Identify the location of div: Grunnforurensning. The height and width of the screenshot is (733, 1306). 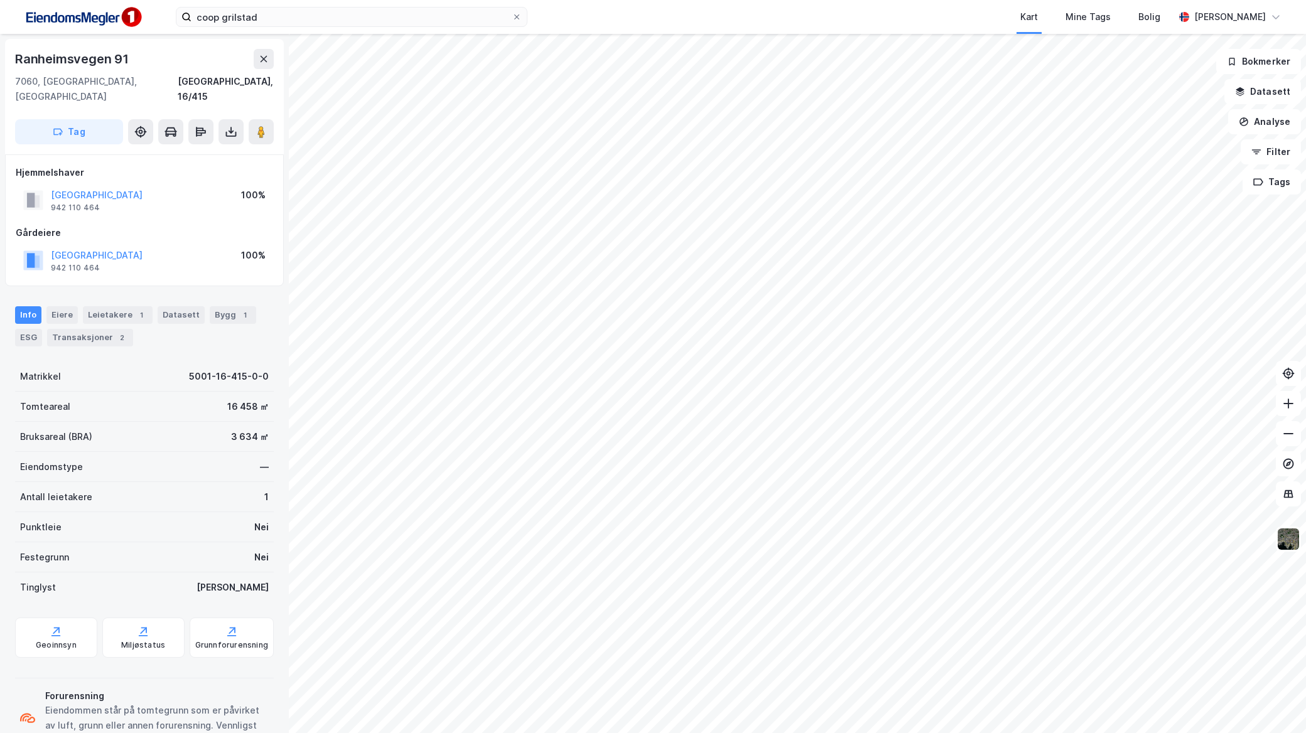
(232, 646).